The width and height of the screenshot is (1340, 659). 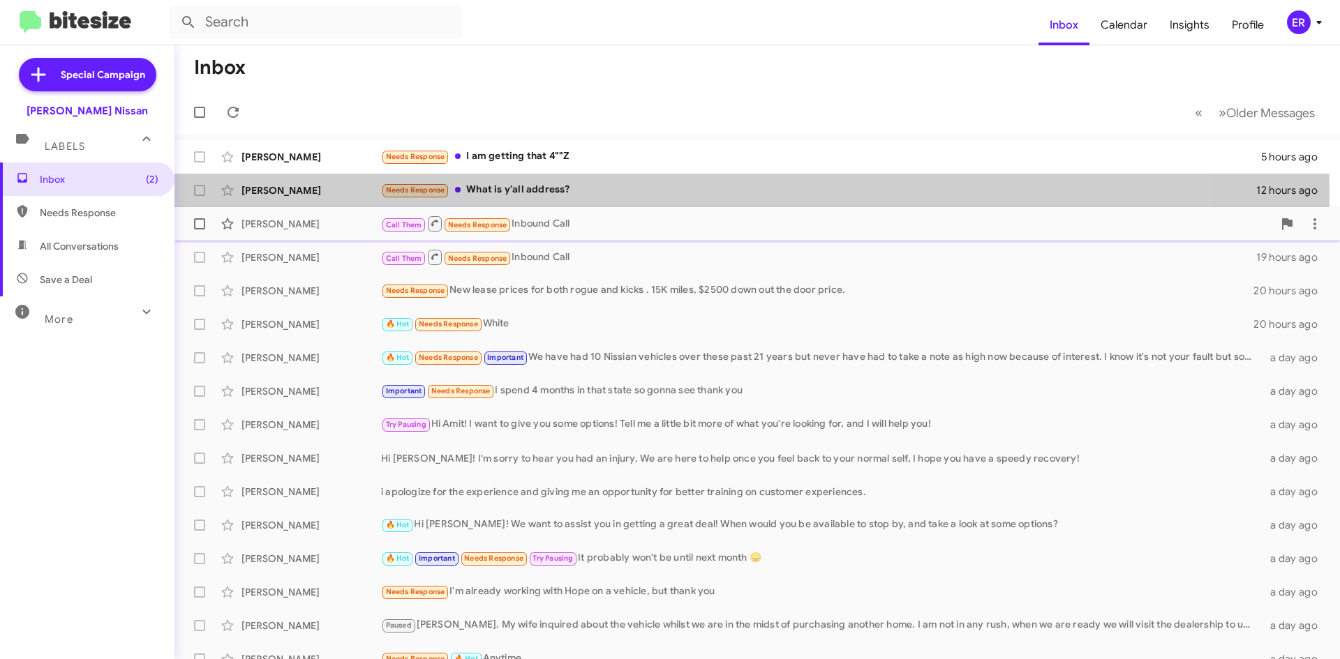 What do you see at coordinates (1299, 22) in the screenshot?
I see `button: ER` at bounding box center [1299, 22].